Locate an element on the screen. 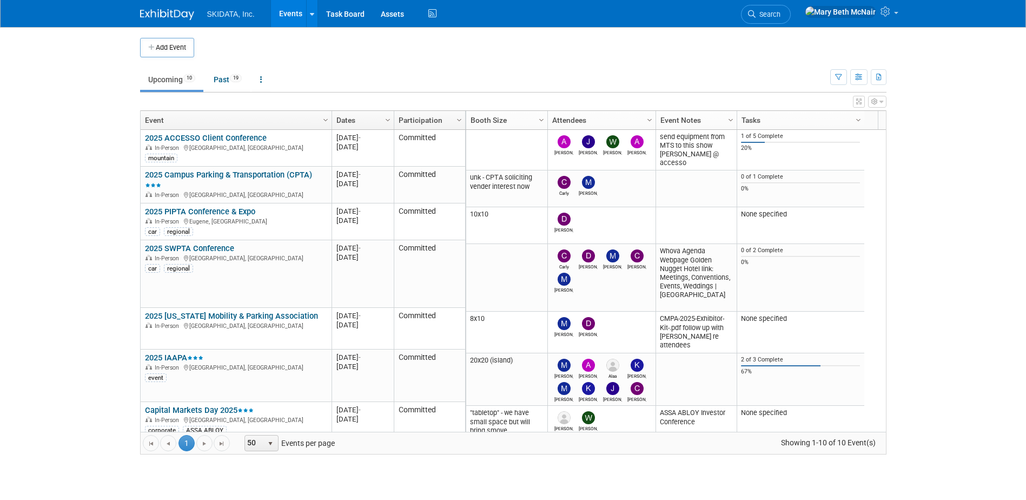  span: 50 is located at coordinates (254, 443).